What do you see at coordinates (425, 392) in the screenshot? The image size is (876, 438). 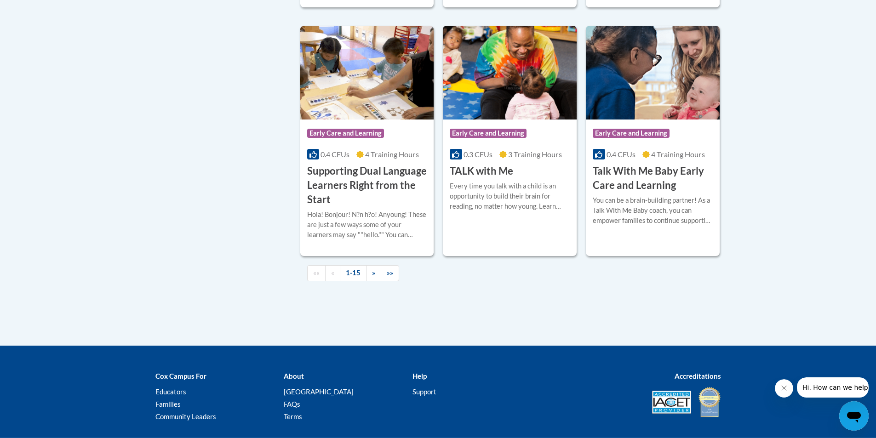 I see `a: Support` at bounding box center [425, 392].